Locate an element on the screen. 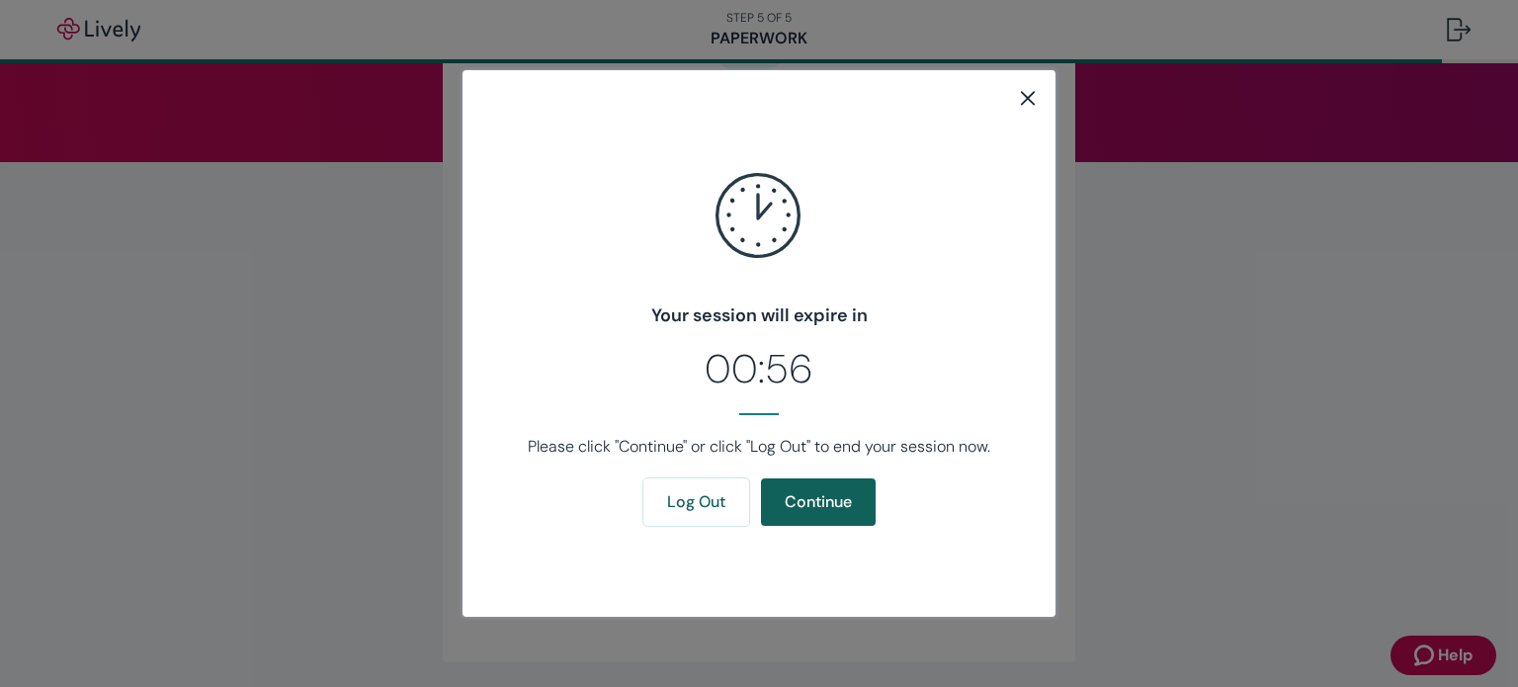 This screenshot has height=687, width=1518. h2: 00:56 is located at coordinates (759, 369).